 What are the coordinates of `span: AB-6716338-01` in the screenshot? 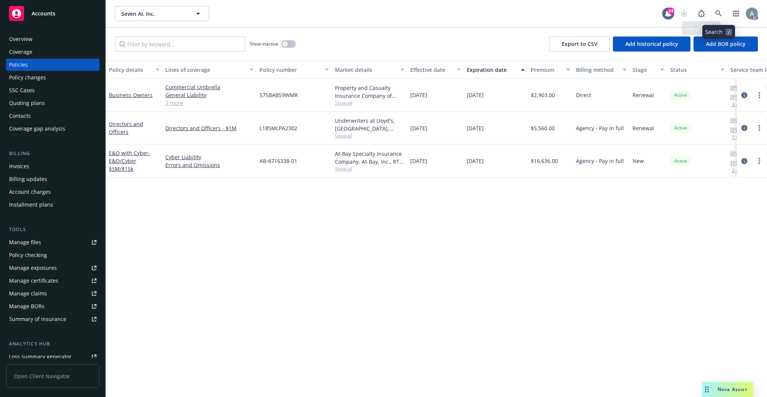 It's located at (278, 161).